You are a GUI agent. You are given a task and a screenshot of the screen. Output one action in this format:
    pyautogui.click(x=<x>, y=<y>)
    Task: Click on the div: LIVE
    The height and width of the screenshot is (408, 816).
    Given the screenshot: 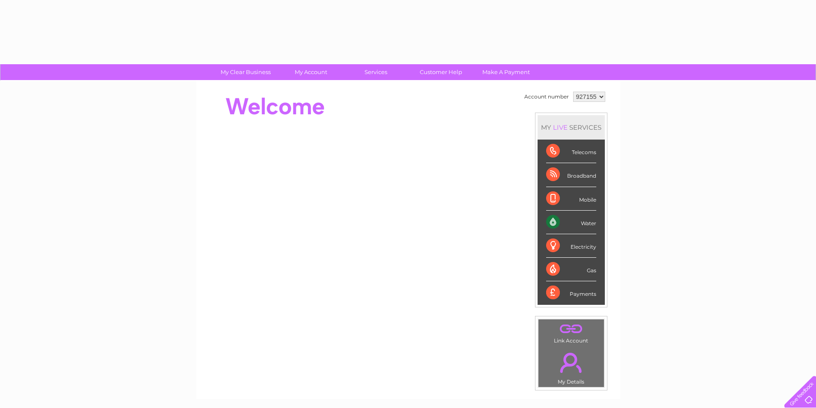 What is the action you would take?
    pyautogui.click(x=560, y=127)
    